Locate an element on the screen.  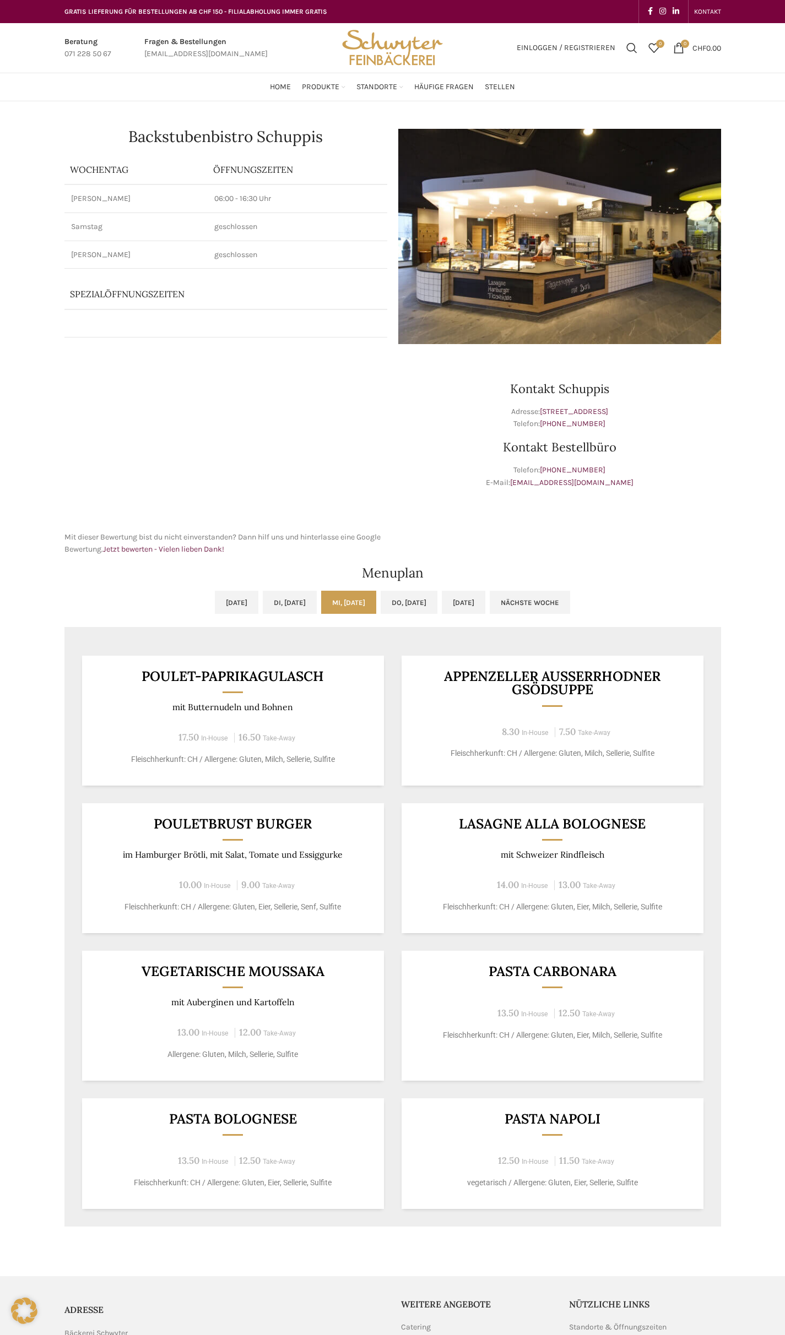
a: Site logo is located at coordinates (392, 47).